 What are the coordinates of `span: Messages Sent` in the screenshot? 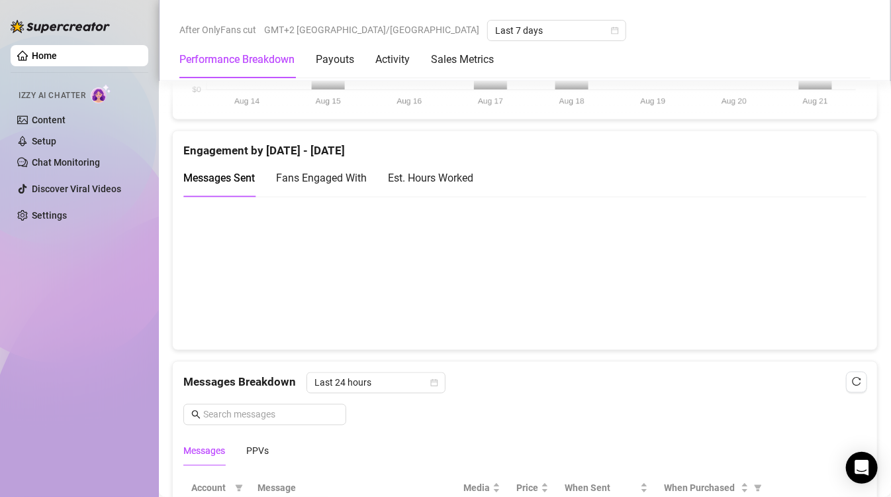 It's located at (219, 177).